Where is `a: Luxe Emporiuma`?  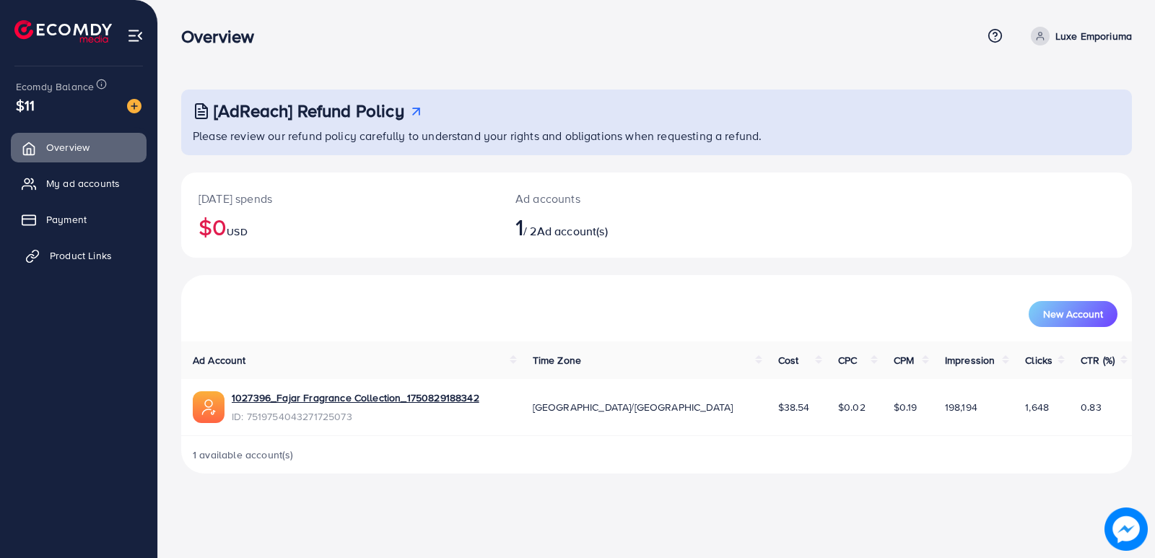 a: Luxe Emporiuma is located at coordinates (1079, 36).